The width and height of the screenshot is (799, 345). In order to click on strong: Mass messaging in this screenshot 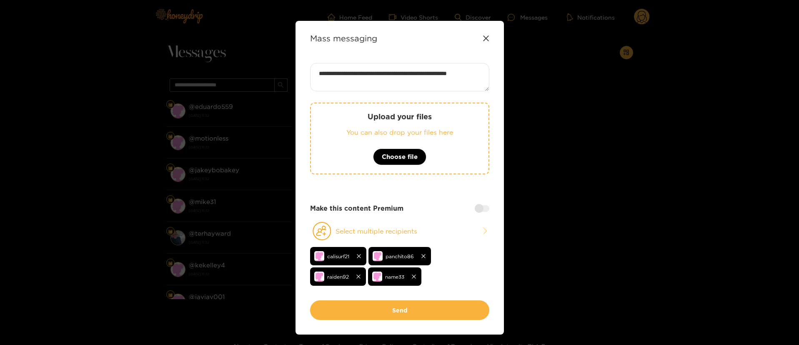, I will do `click(344, 38)`.